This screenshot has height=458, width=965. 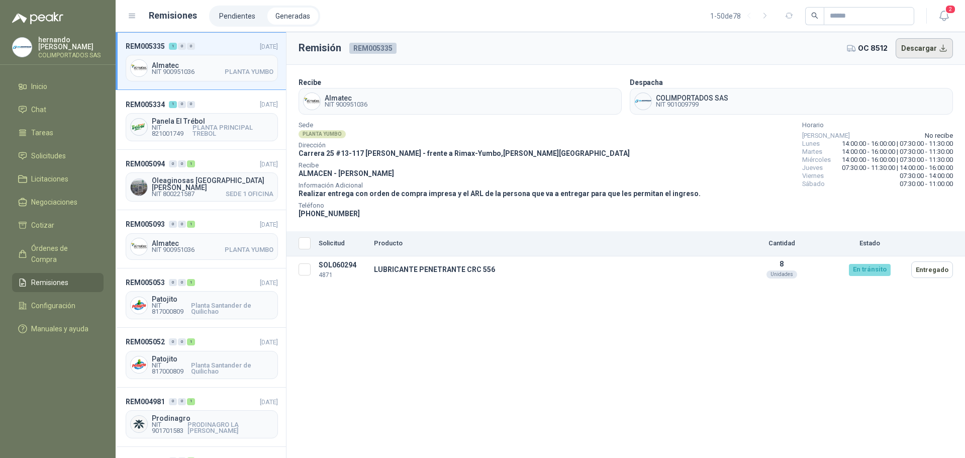 I want to click on b: Recibe, so click(x=310, y=82).